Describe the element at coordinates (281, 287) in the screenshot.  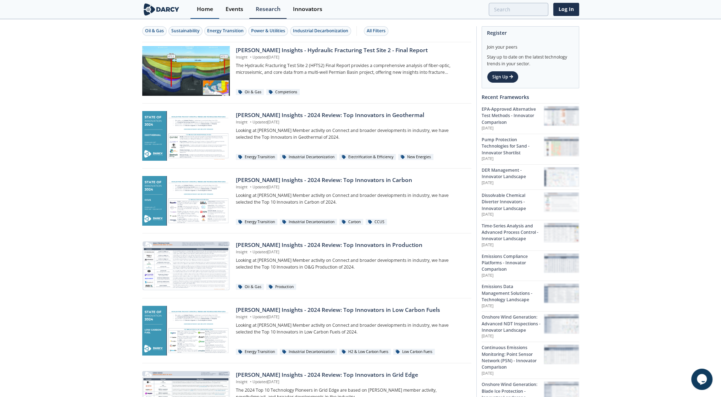
I see `div: Production` at that location.